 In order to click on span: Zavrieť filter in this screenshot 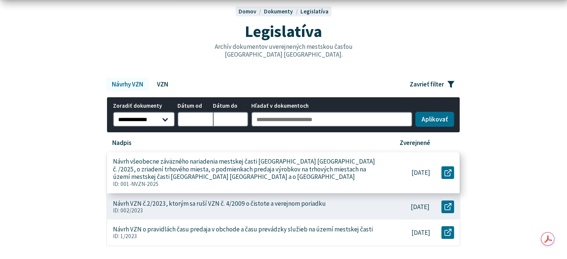, I will do `click(427, 84)`.